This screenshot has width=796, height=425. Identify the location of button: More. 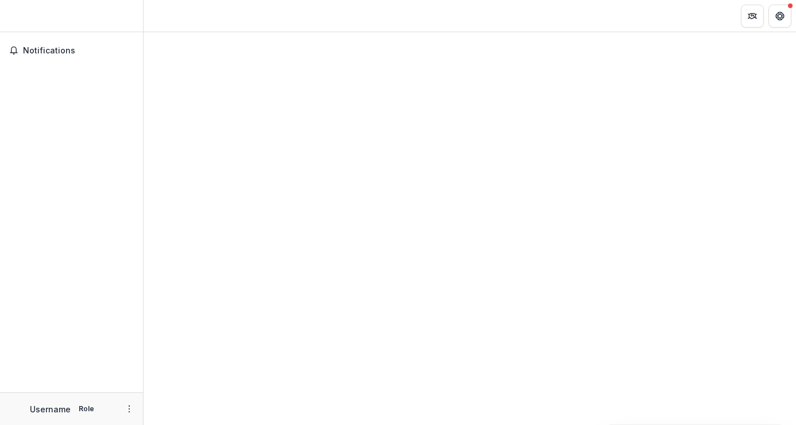
(129, 409).